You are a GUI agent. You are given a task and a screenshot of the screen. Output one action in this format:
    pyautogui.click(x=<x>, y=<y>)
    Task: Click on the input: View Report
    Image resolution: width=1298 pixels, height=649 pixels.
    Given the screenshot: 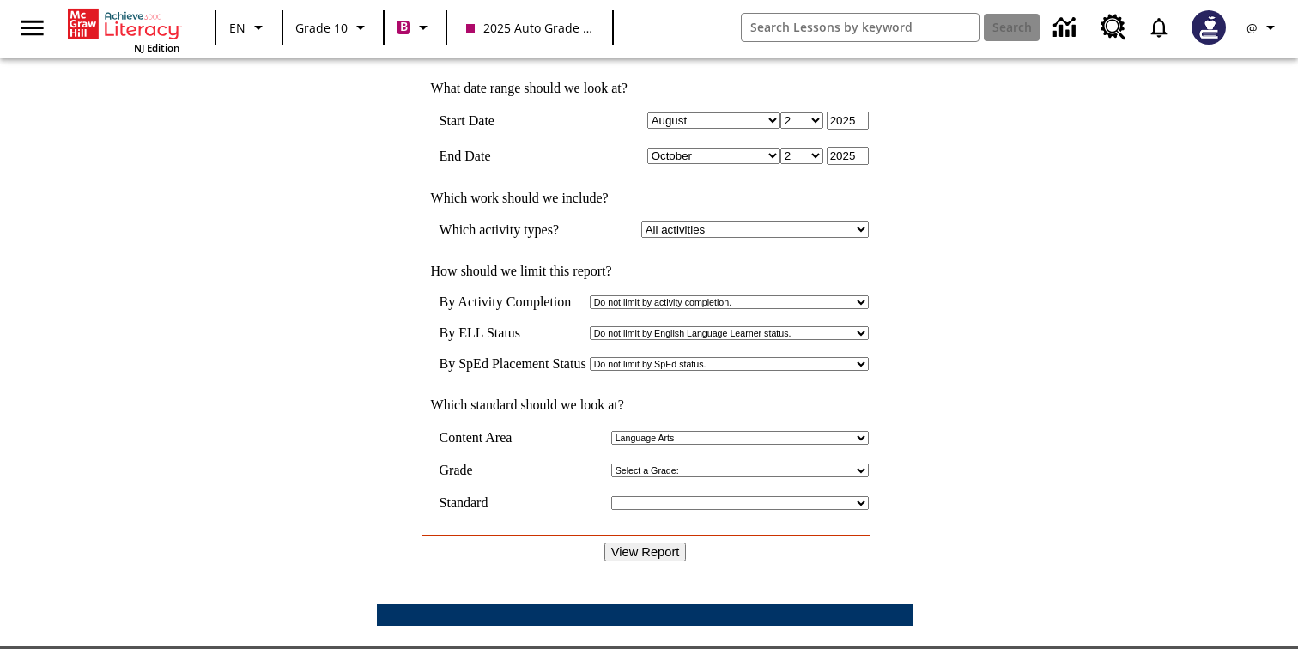 What is the action you would take?
    pyautogui.click(x=645, y=552)
    